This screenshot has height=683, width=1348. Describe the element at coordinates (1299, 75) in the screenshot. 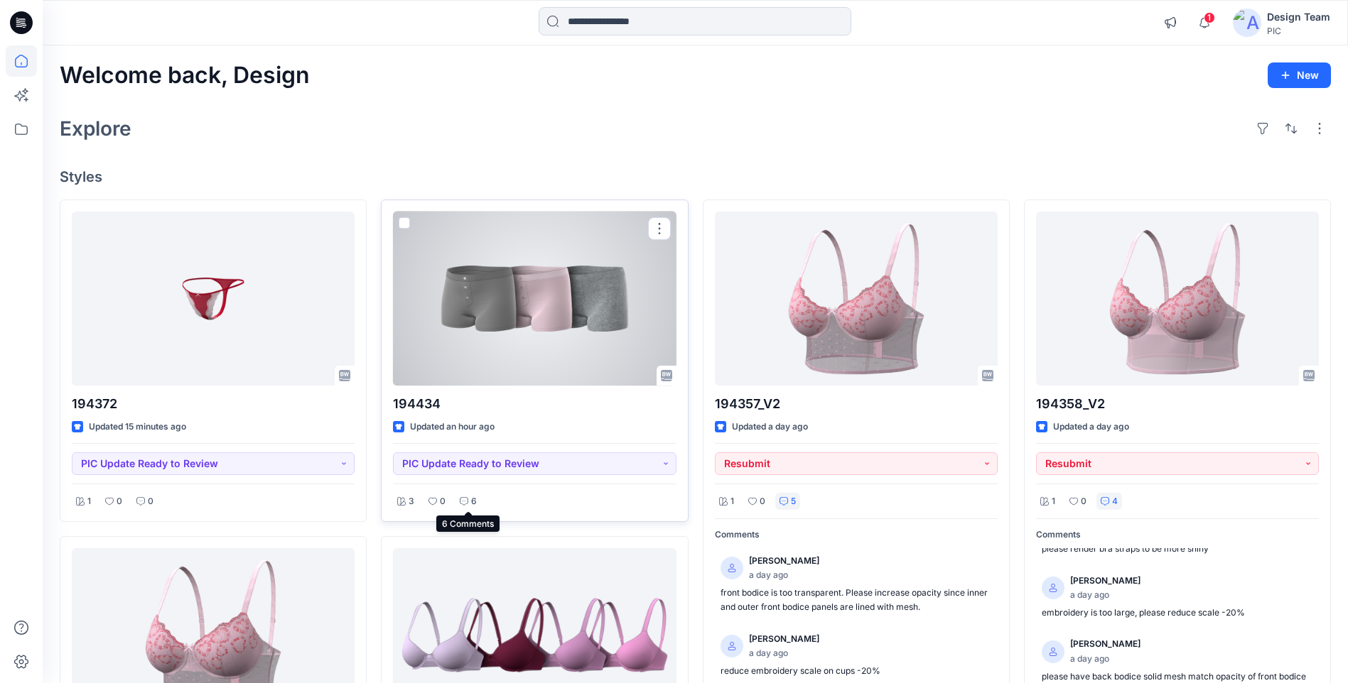

I see `button: New` at that location.